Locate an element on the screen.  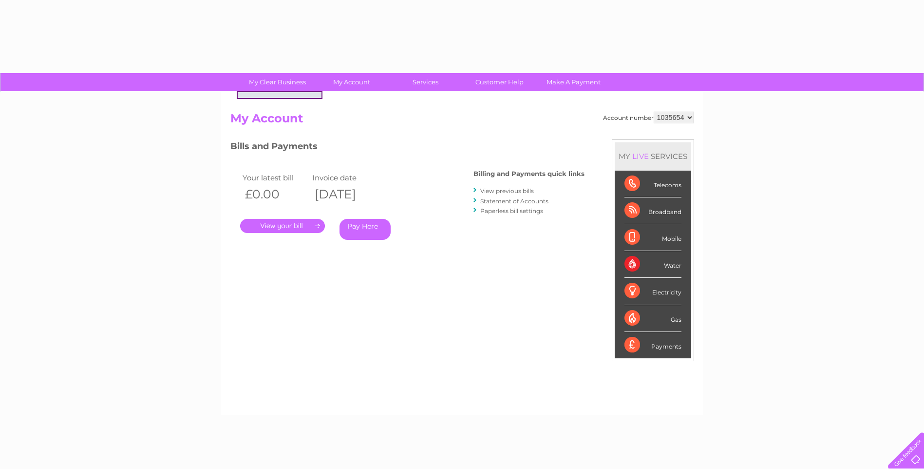
a: Make A Payment is located at coordinates (573, 82).